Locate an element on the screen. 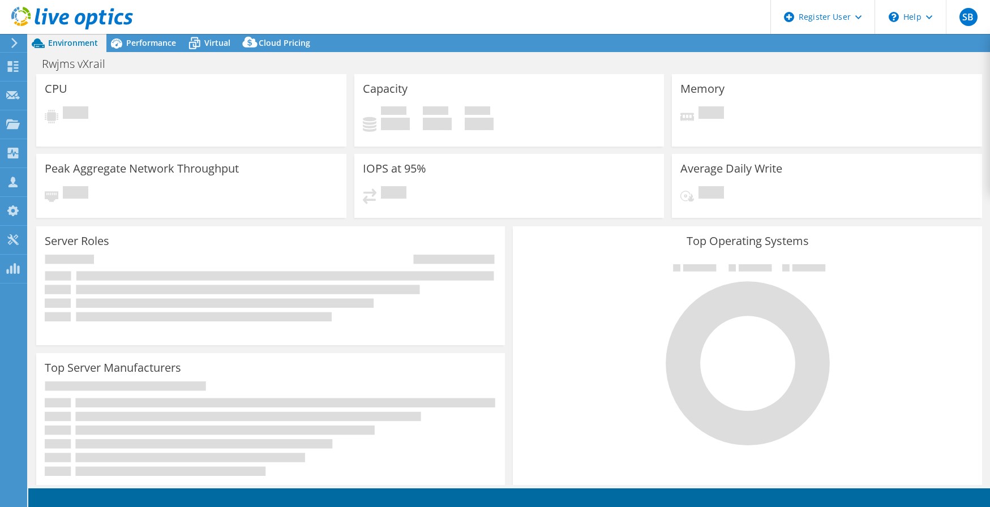 This screenshot has height=507, width=990. h3: Capacity is located at coordinates (385, 89).